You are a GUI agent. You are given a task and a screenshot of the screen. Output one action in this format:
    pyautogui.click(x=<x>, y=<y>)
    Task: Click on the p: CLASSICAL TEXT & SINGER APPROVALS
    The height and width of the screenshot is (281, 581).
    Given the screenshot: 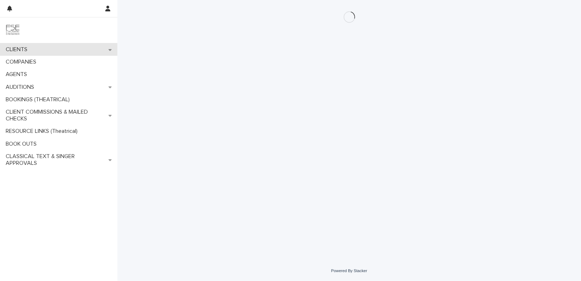 What is the action you would take?
    pyautogui.click(x=55, y=160)
    